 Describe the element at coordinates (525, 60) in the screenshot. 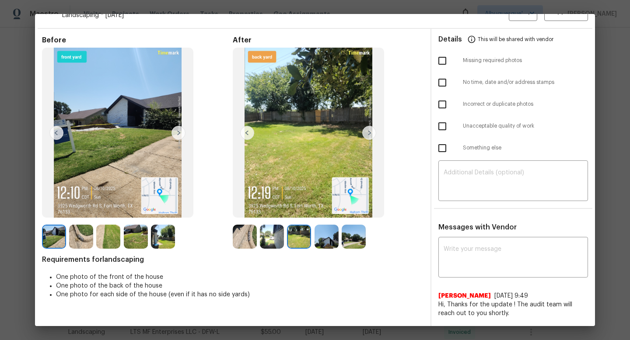

I see `span: Missing required photos` at that location.